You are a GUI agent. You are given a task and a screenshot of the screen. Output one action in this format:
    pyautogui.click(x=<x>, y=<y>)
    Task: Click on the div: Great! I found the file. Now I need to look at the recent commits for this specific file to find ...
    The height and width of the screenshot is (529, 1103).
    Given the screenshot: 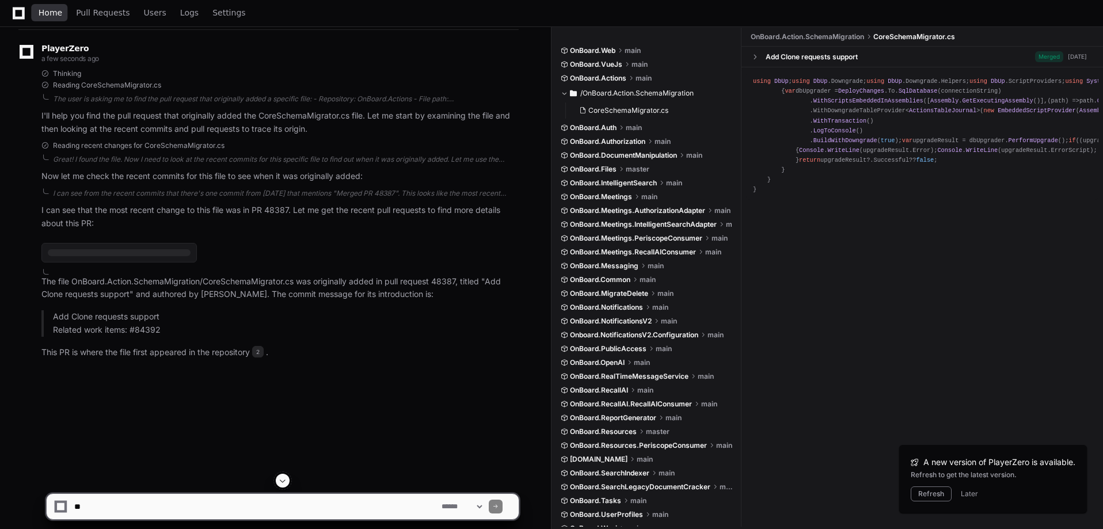 What is the action you would take?
    pyautogui.click(x=286, y=159)
    